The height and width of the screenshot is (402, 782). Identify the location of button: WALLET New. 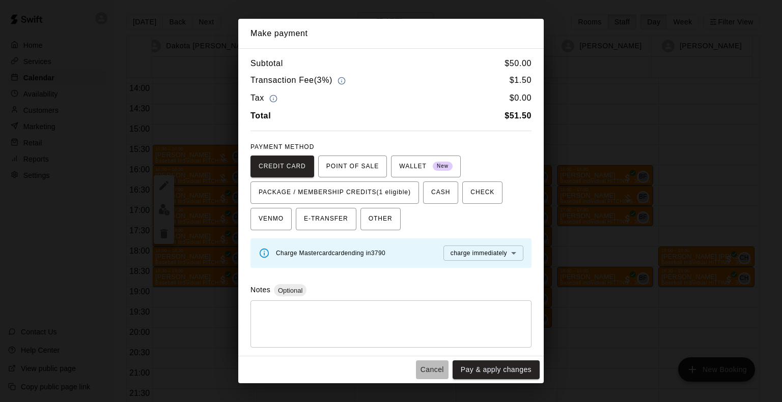
(425, 167).